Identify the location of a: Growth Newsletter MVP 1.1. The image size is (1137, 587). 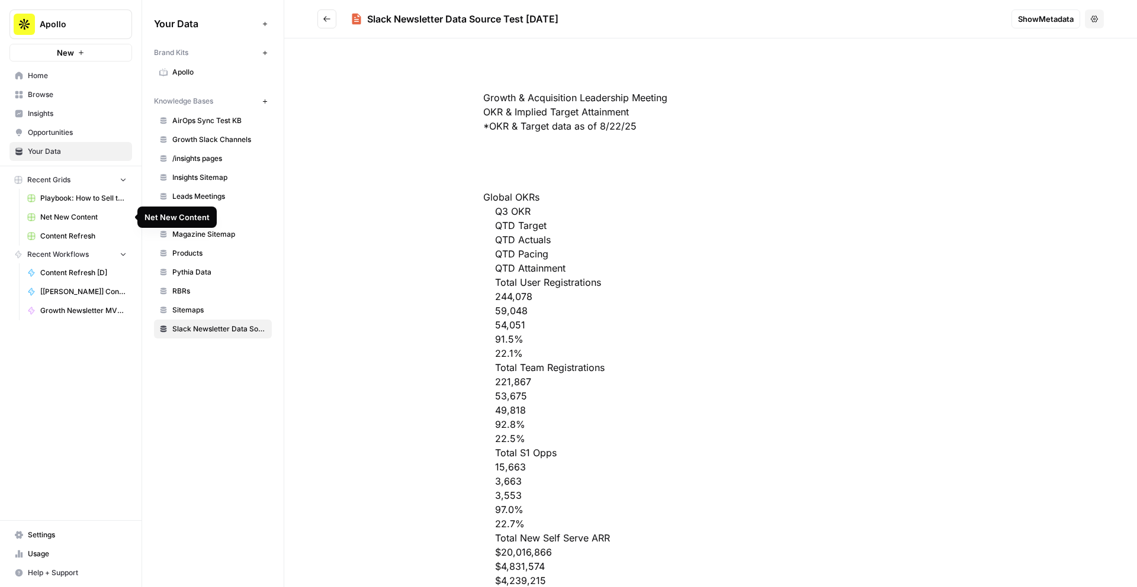
(77, 311).